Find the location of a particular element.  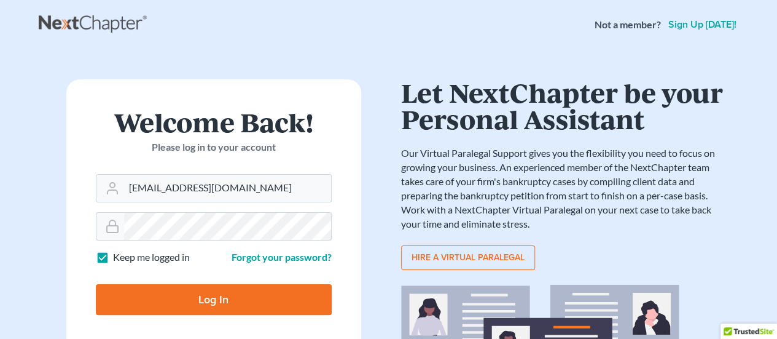

label: Keep me logged in is located at coordinates (151, 257).